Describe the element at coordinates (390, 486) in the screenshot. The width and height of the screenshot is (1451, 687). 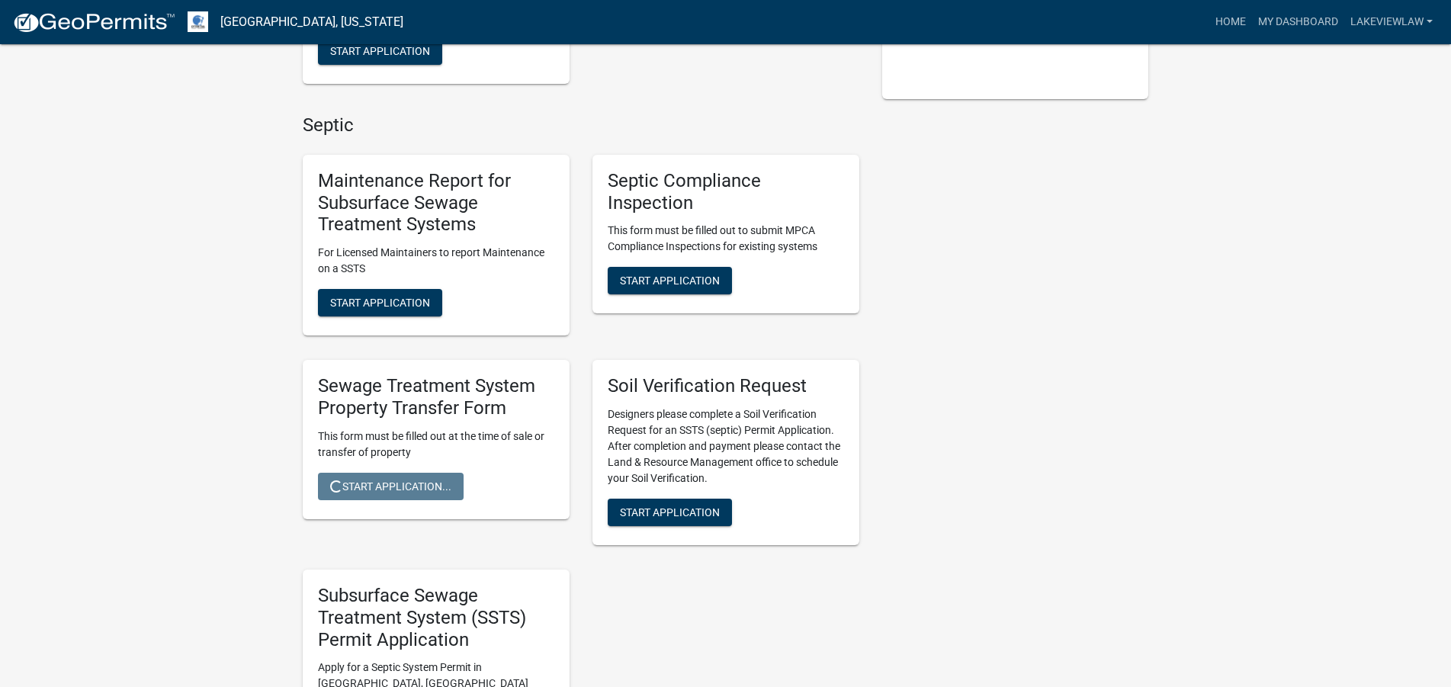
I see `span: Start Application...` at that location.